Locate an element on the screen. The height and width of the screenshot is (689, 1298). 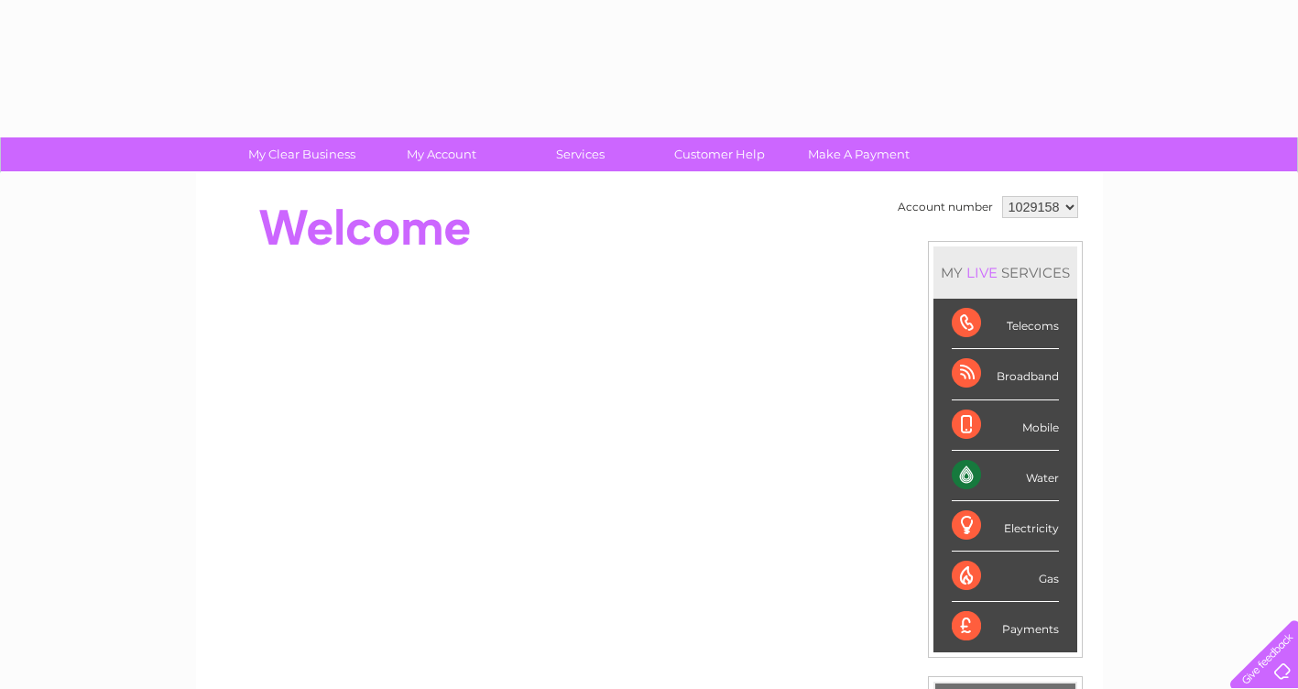
div: Mobile is located at coordinates (1005, 425).